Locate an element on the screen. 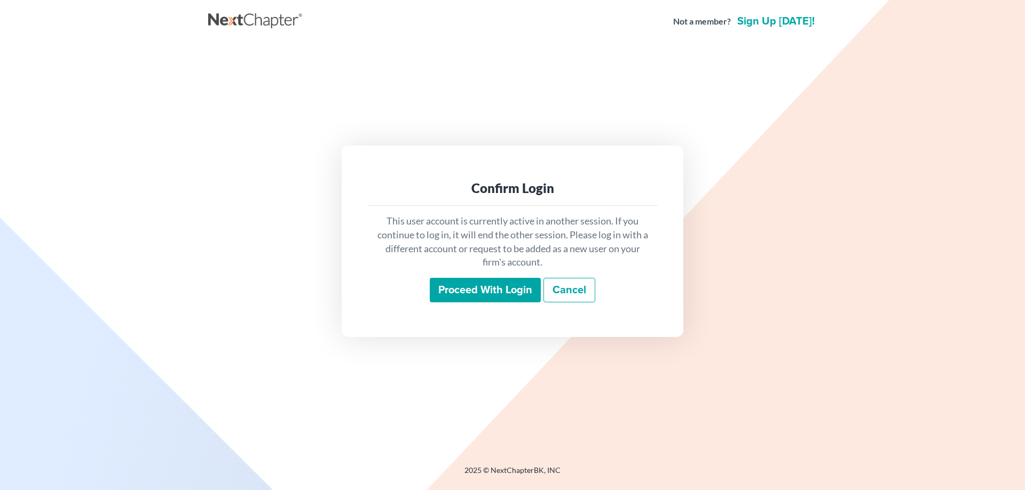 The height and width of the screenshot is (490, 1025). strong: Not a member? is located at coordinates (702, 21).